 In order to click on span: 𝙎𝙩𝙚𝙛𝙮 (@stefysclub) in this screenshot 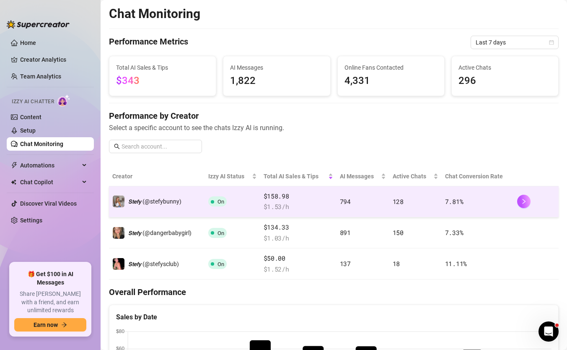, I will do `click(153, 264)`.